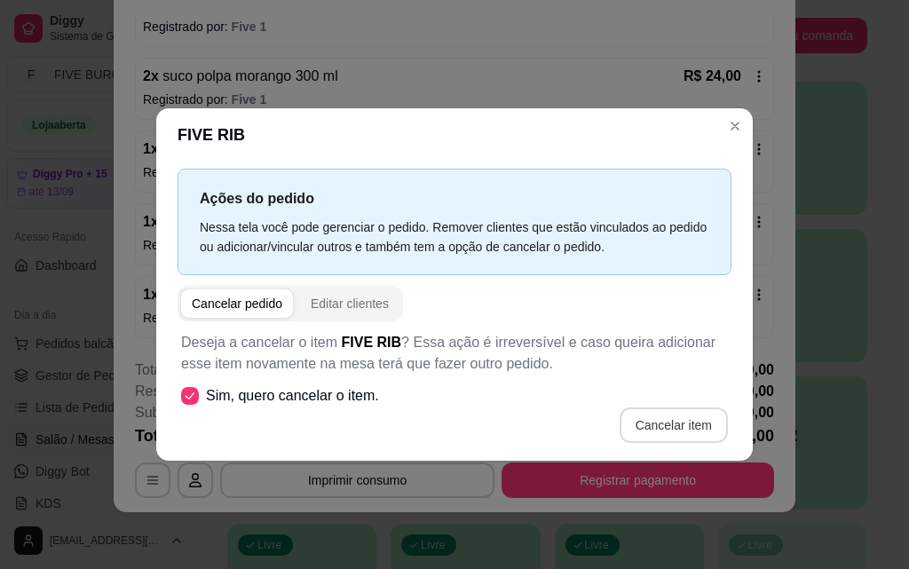 This screenshot has height=569, width=909. Describe the element at coordinates (350, 304) in the screenshot. I see `div: Editar clientes` at that location.